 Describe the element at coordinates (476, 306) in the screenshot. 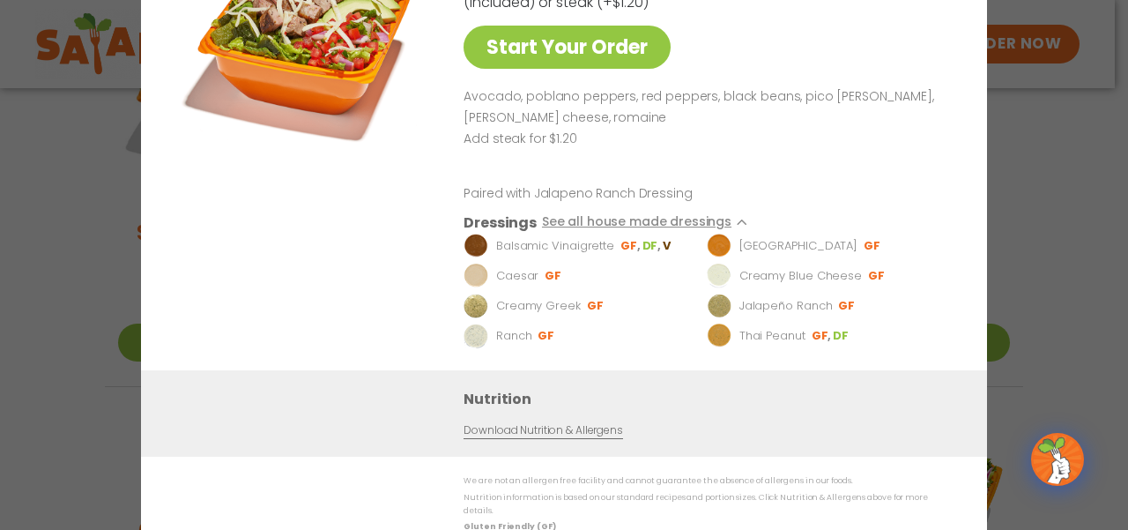

I see `img: Dressing preview image for Creamy Greek` at that location.